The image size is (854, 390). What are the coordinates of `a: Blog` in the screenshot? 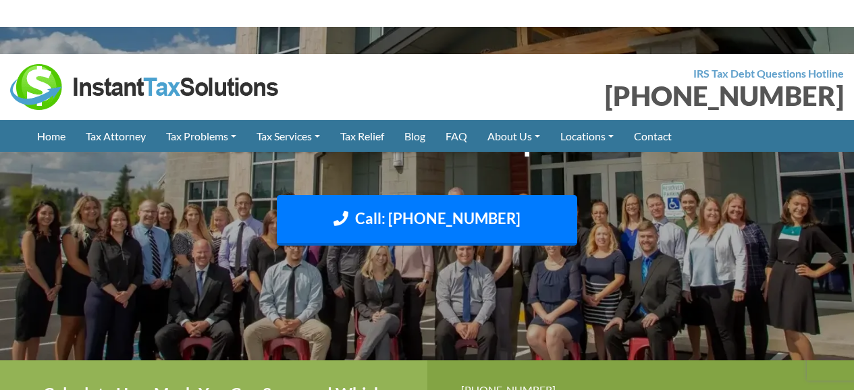 It's located at (414, 136).